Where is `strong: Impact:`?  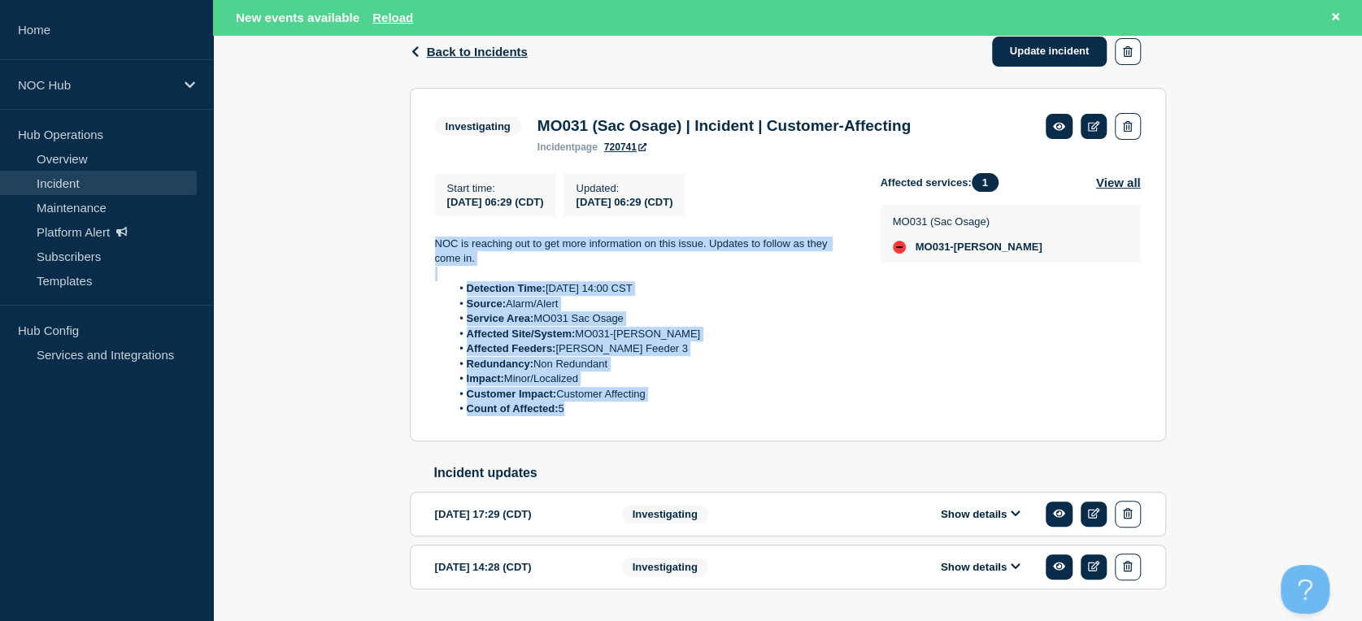 strong: Impact: is located at coordinates (486, 378).